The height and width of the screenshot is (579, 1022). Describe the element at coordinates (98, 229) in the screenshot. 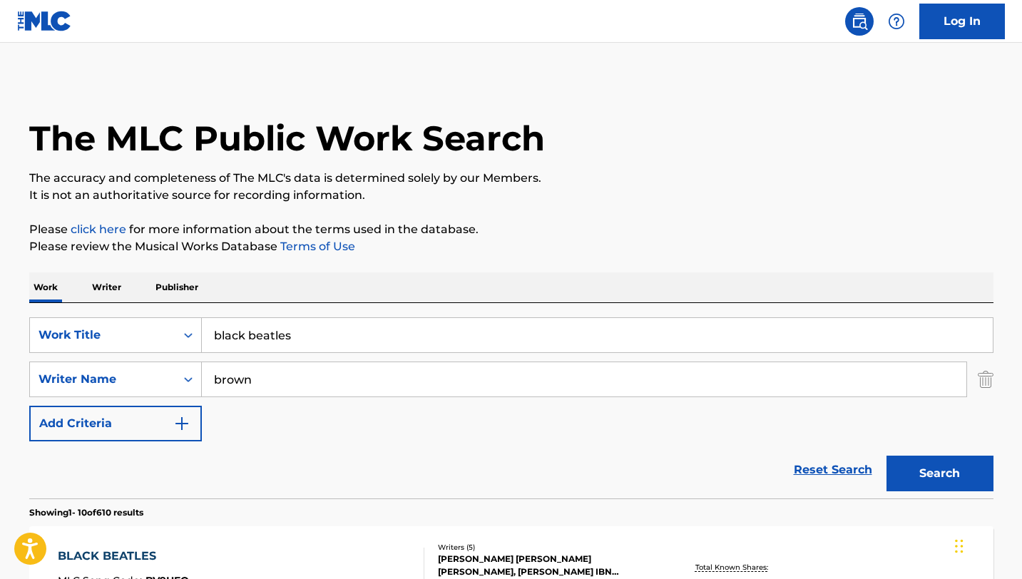

I see `a: click here` at that location.